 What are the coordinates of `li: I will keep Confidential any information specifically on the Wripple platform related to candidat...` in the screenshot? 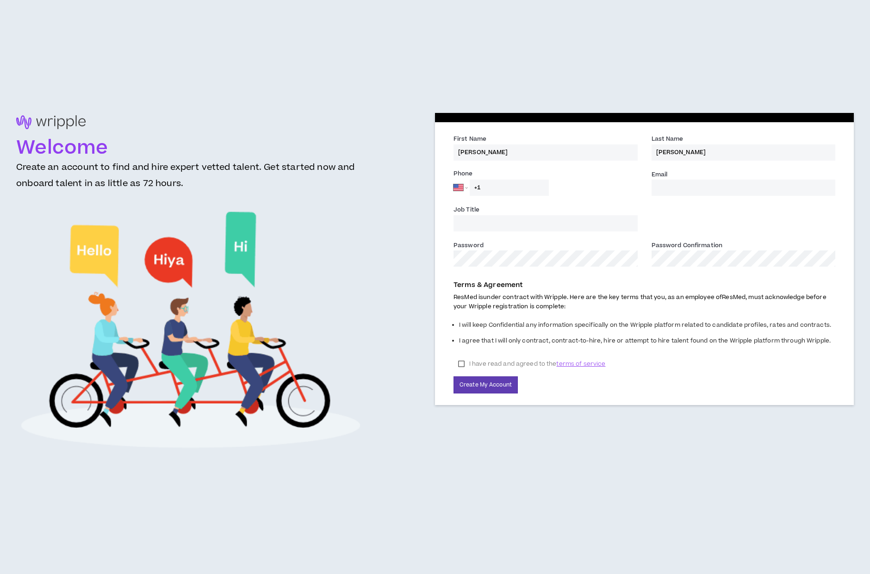 It's located at (647, 326).